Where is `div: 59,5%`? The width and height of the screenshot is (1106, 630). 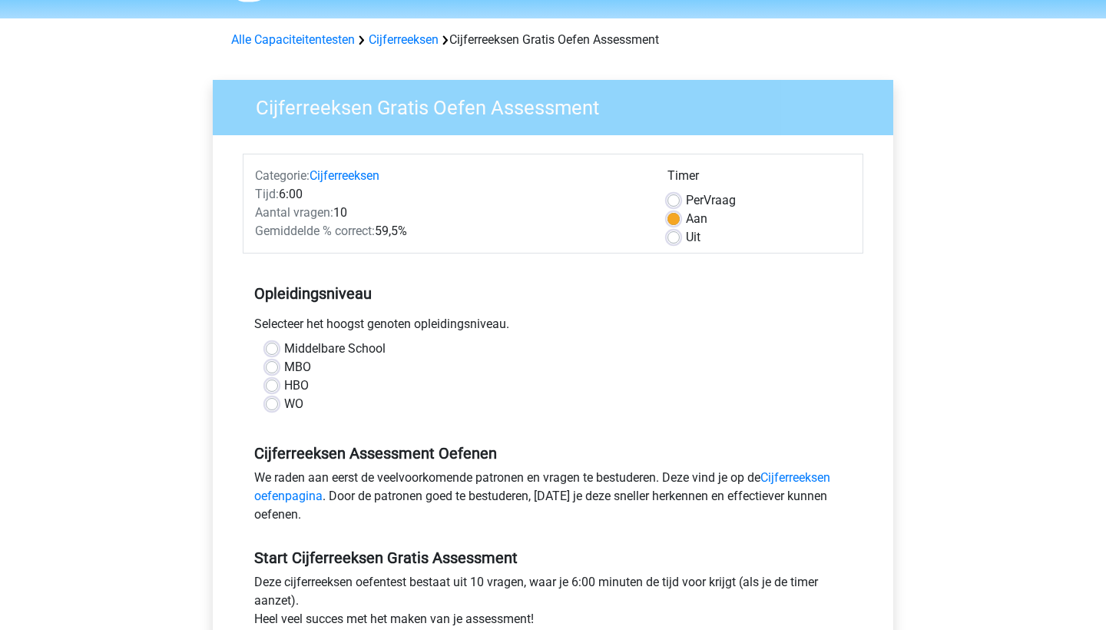 div: 59,5% is located at coordinates (449, 231).